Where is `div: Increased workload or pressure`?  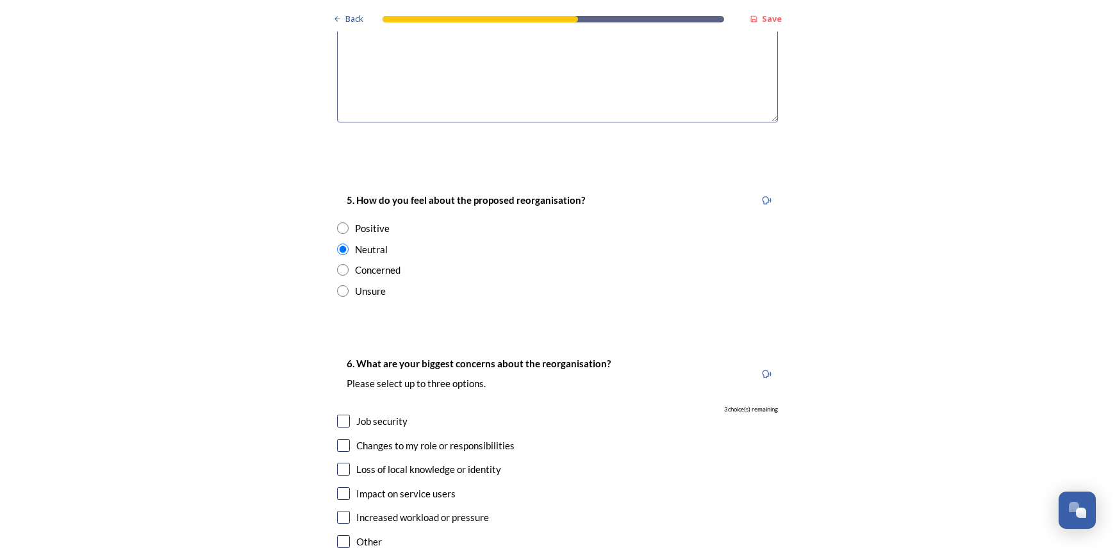 div: Increased workload or pressure is located at coordinates (422, 517).